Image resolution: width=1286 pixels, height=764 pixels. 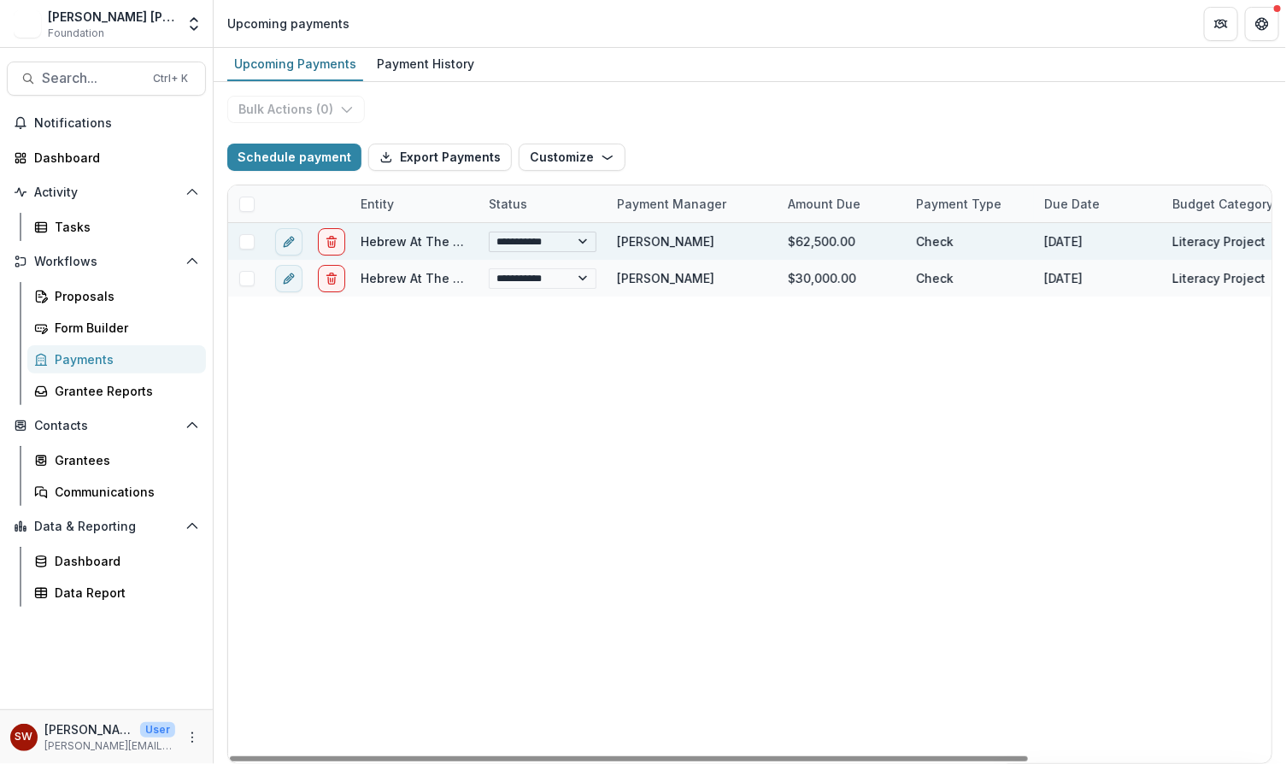 What do you see at coordinates (116, 592) in the screenshot?
I see `a: Data Report` at bounding box center [116, 592].